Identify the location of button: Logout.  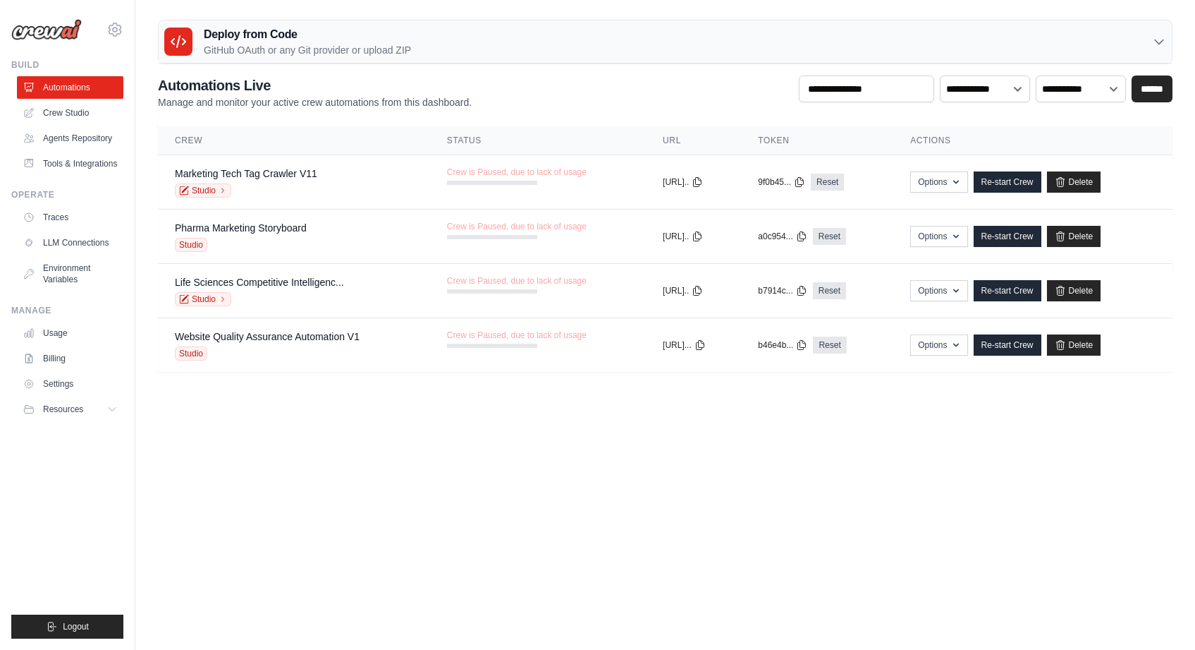
(67, 626).